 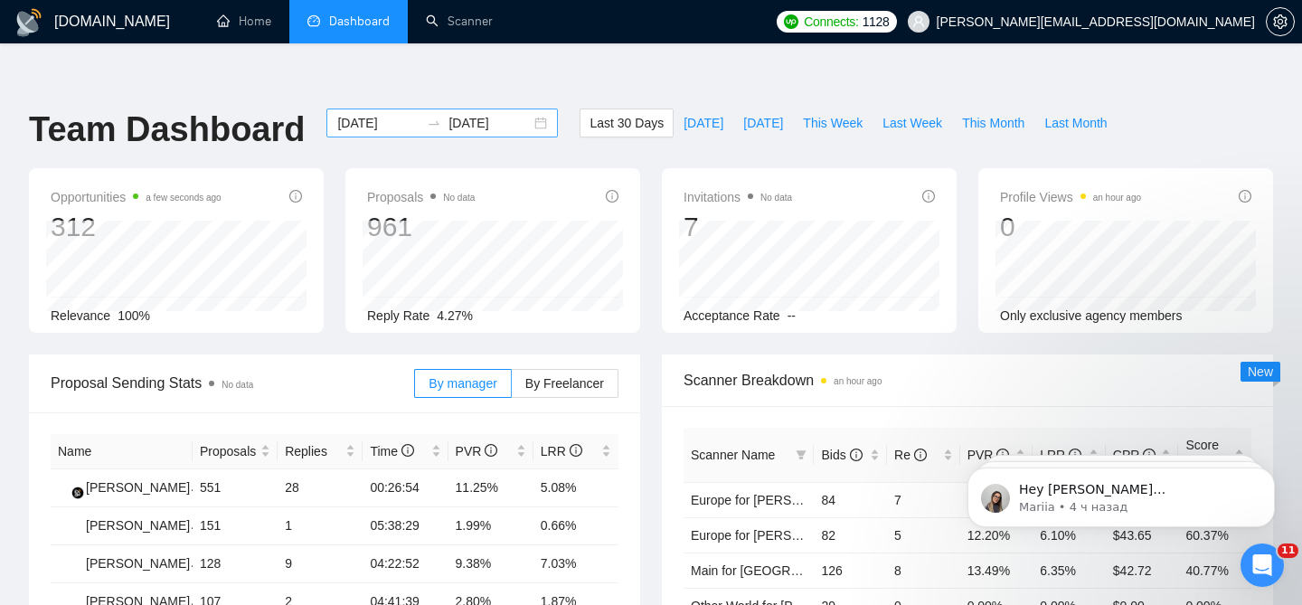 What do you see at coordinates (576, 488) in the screenshot?
I see `td: 5.08%` at bounding box center [576, 488].